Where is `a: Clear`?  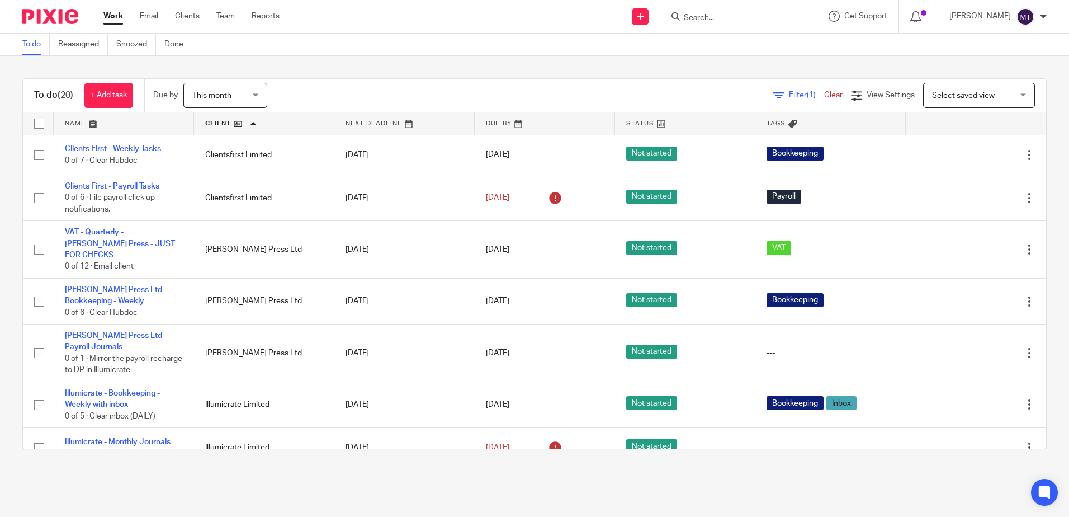
a: Clear is located at coordinates (833, 95).